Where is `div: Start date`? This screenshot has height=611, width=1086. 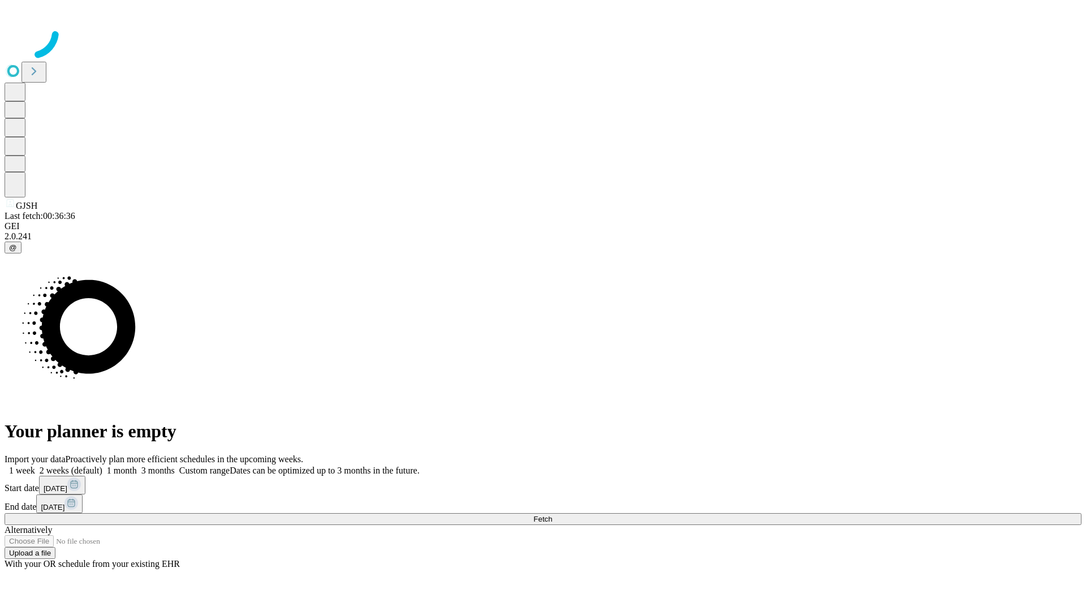 div: Start date is located at coordinates (543, 485).